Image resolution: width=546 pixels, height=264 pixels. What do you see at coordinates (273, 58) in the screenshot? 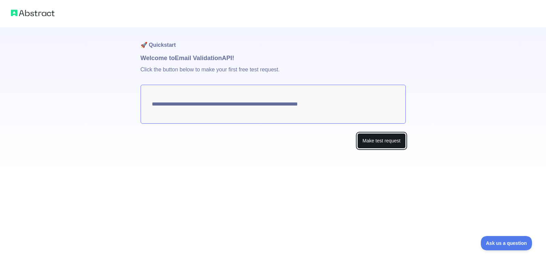
I see `h1: Welcome to Email Validation API!` at bounding box center [273, 58].